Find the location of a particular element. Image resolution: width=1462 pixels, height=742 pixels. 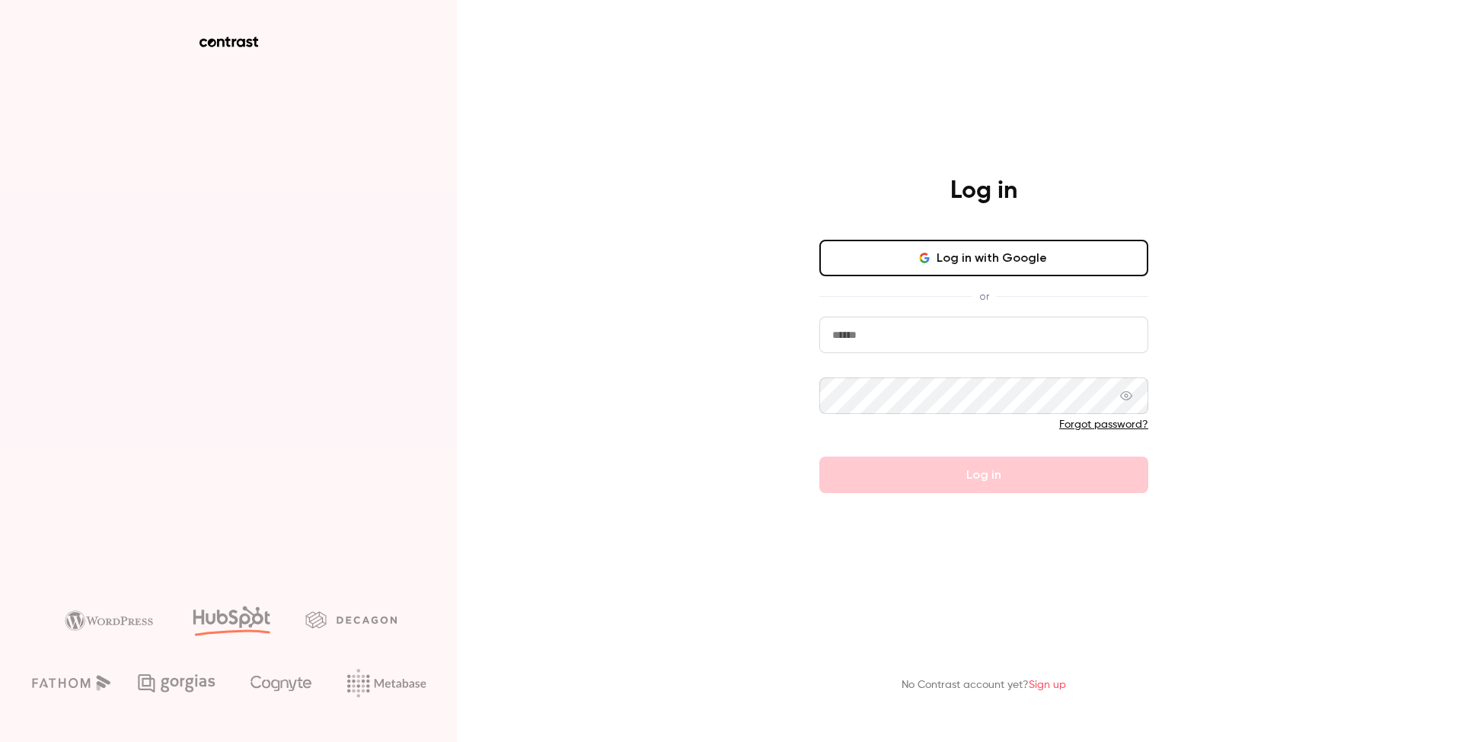

a: Sign up is located at coordinates (1047, 685).